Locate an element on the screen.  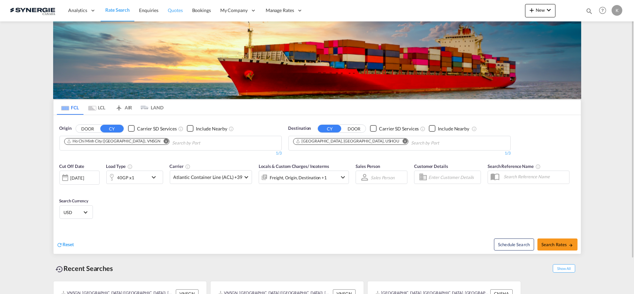
md-icon: The selected Trucker/Carrierwill be displayed in the rate results If the rates are from another f... is located at coordinates (188, 166).